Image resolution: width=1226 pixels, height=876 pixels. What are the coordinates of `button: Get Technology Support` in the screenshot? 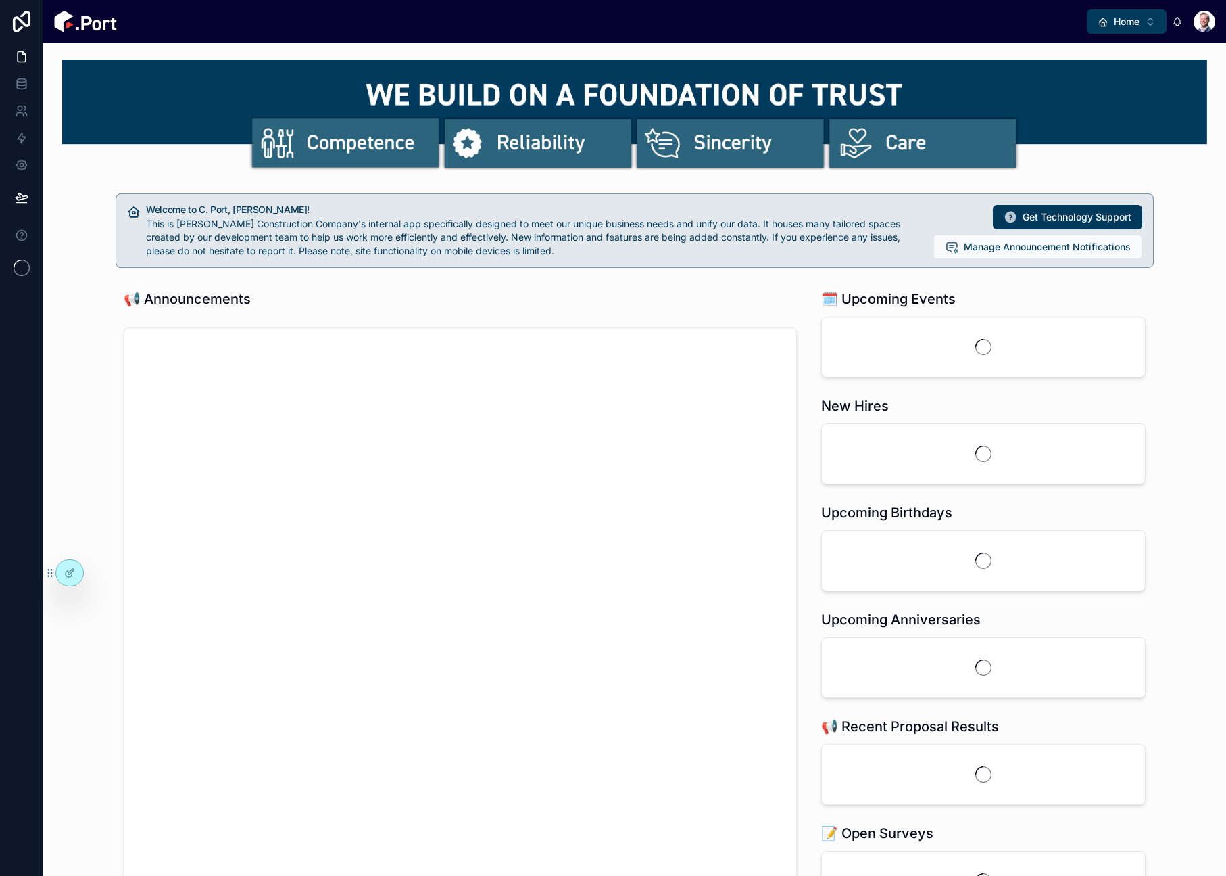 It's located at (1068, 217).